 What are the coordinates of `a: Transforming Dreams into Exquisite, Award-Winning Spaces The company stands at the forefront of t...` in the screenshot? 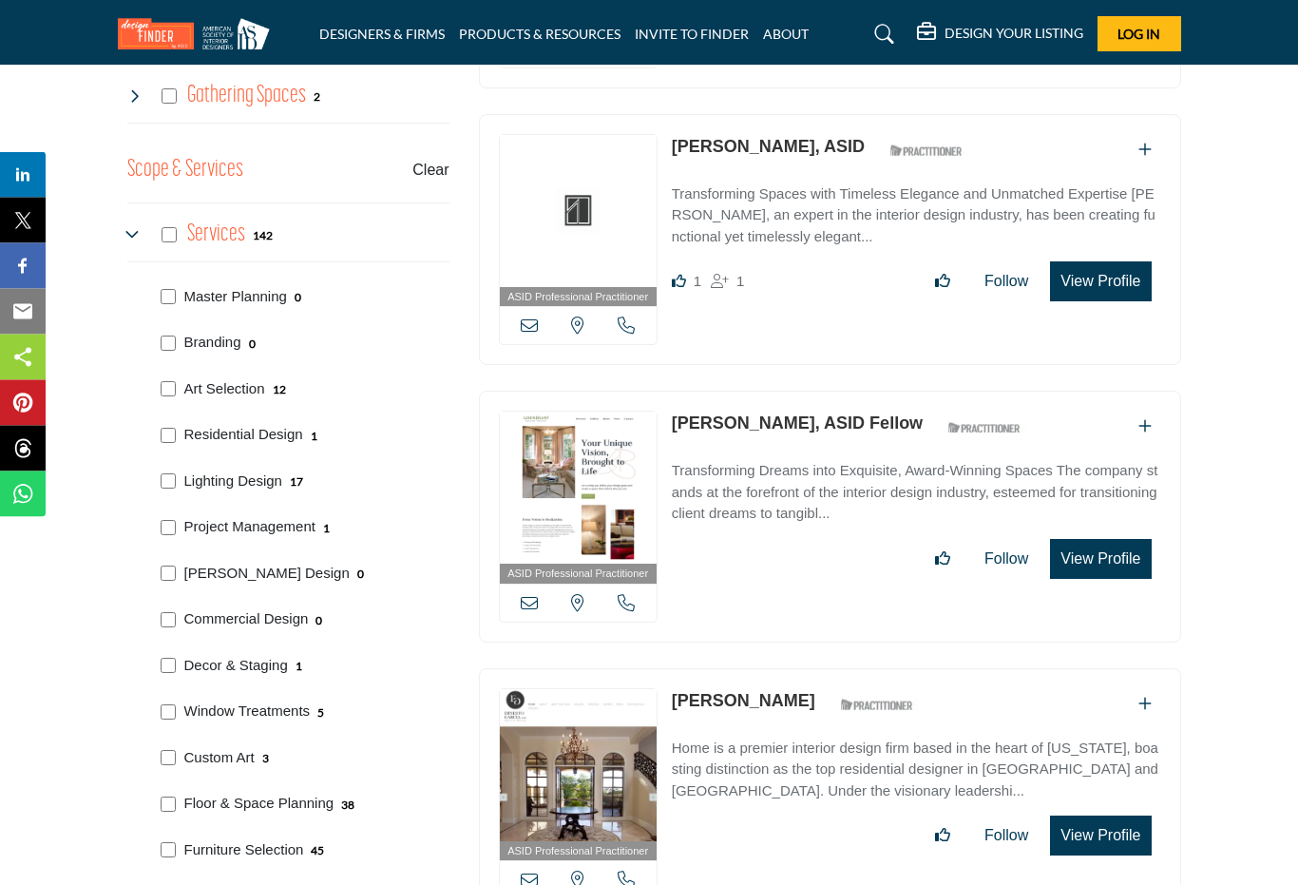 It's located at (916, 488).